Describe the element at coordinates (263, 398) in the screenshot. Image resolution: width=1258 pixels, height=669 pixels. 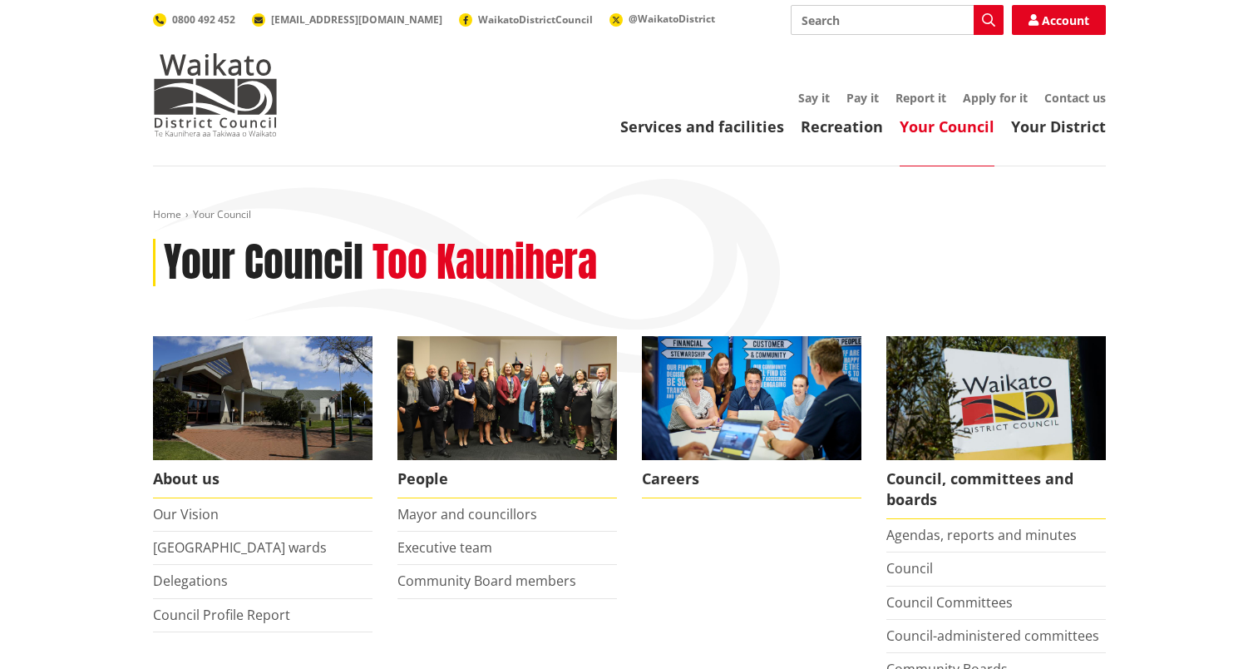
I see `img: WDC Building 0015` at that location.